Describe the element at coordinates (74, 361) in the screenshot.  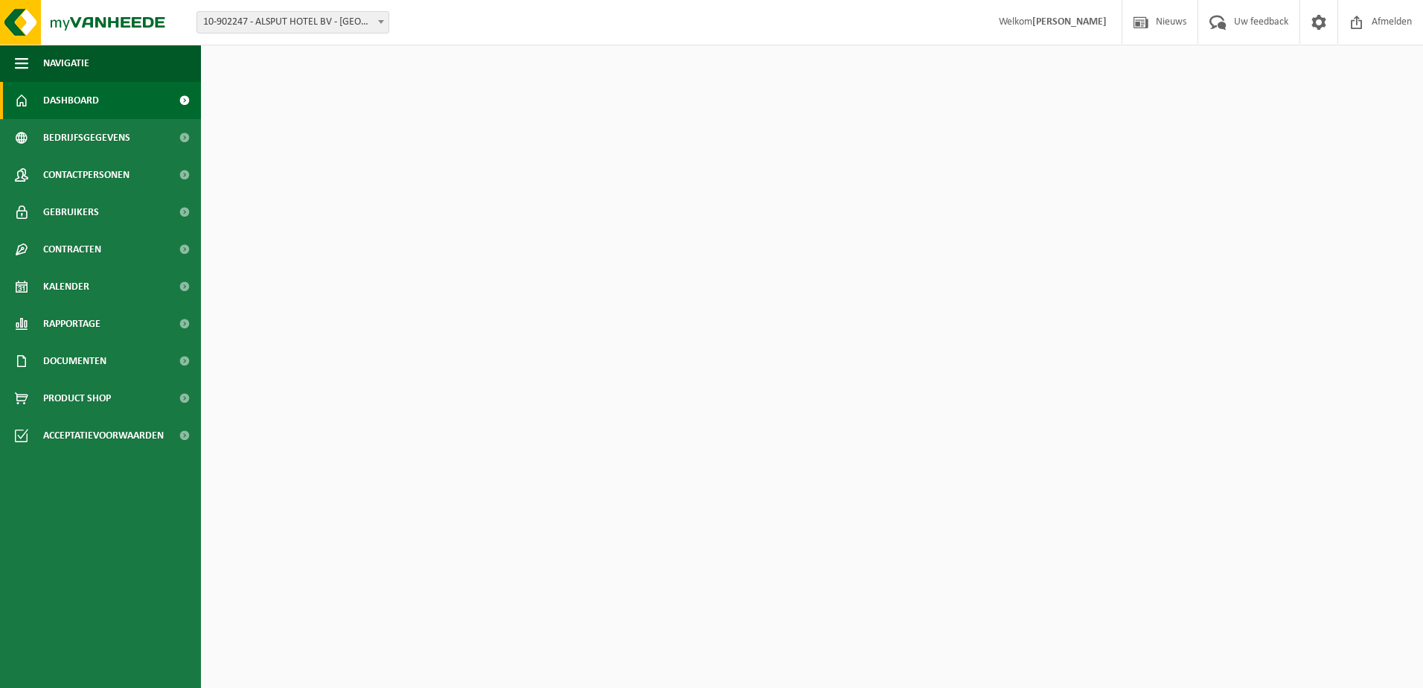
I see `span: Documenten` at that location.